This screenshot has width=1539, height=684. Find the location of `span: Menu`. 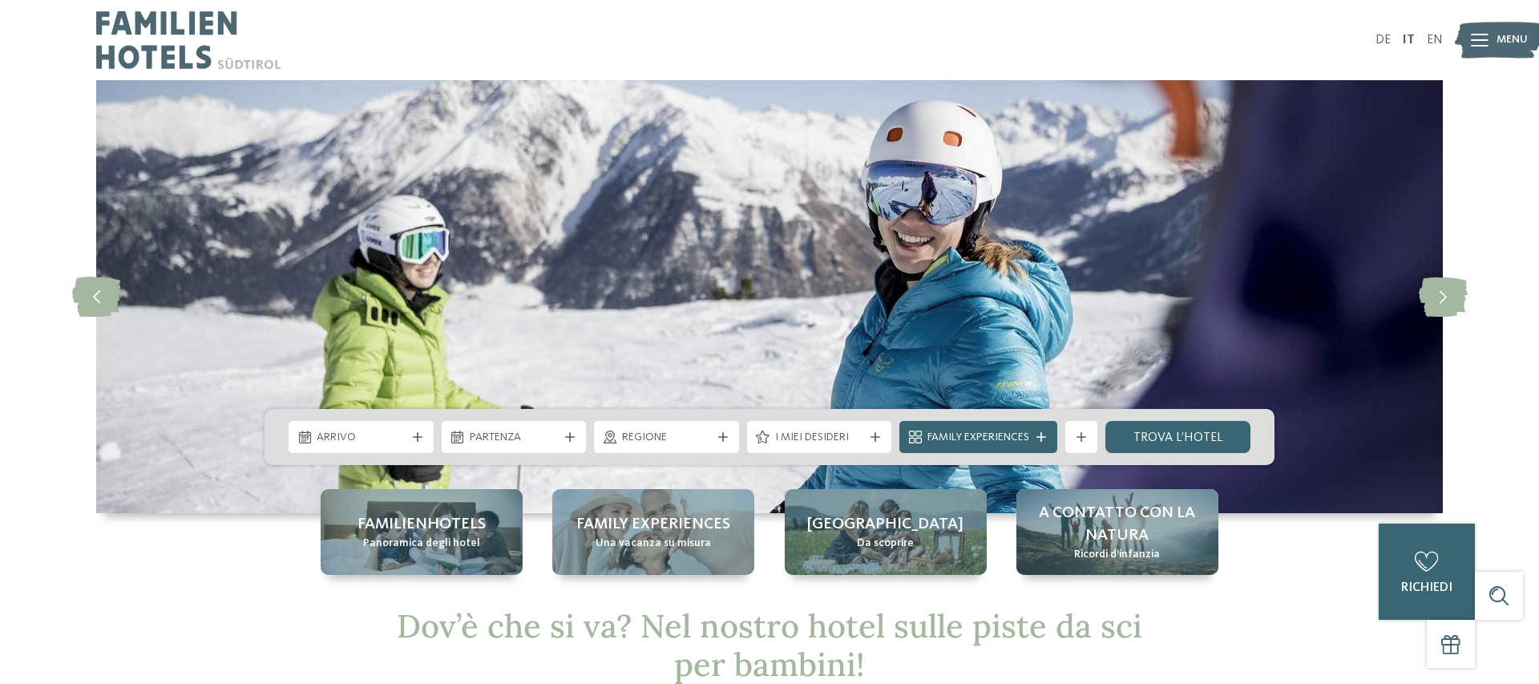

span: Menu is located at coordinates (1511, 40).